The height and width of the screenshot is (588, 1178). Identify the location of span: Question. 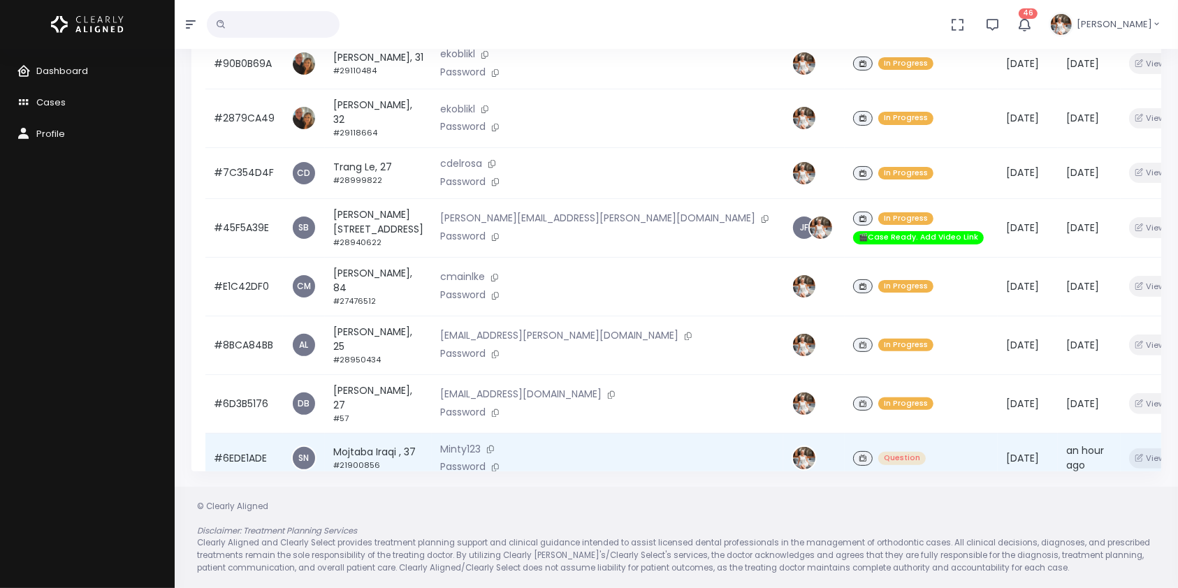
(902, 458).